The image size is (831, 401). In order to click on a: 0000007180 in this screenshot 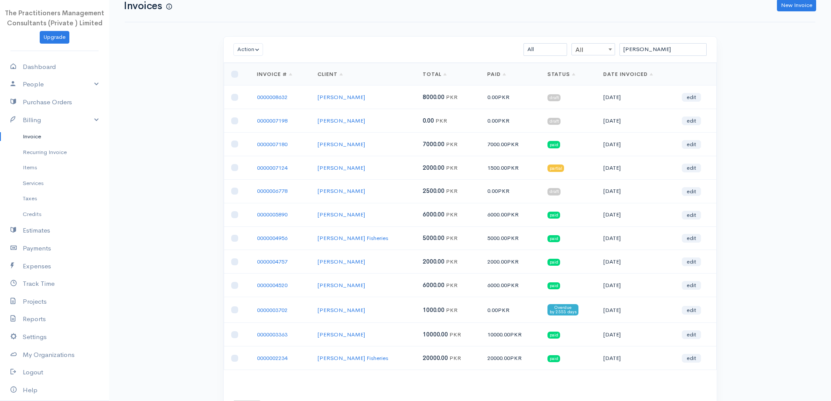, I will do `click(272, 144)`.